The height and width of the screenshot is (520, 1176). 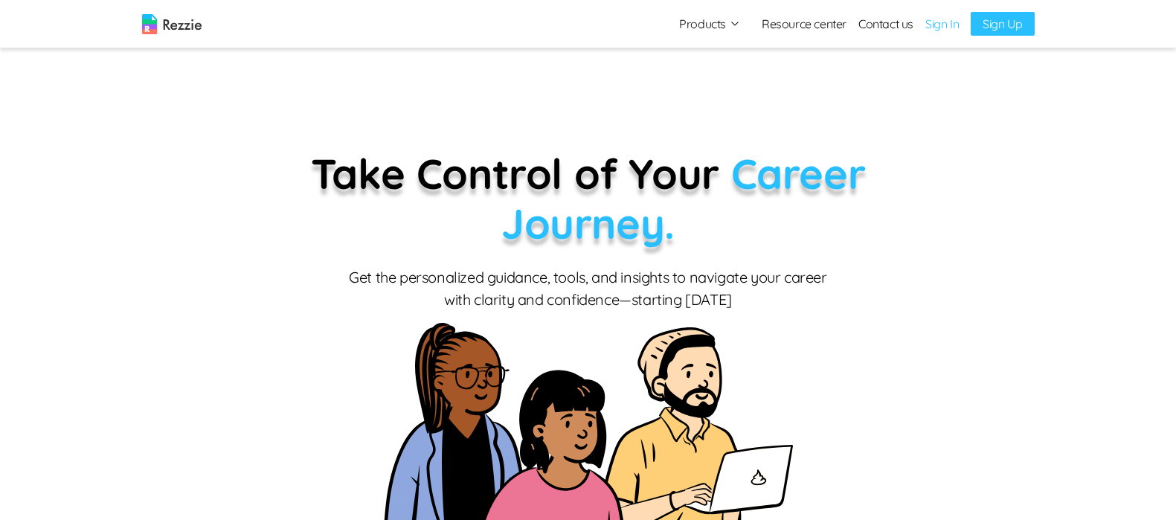 I want to click on a: Sign In, so click(x=942, y=24).